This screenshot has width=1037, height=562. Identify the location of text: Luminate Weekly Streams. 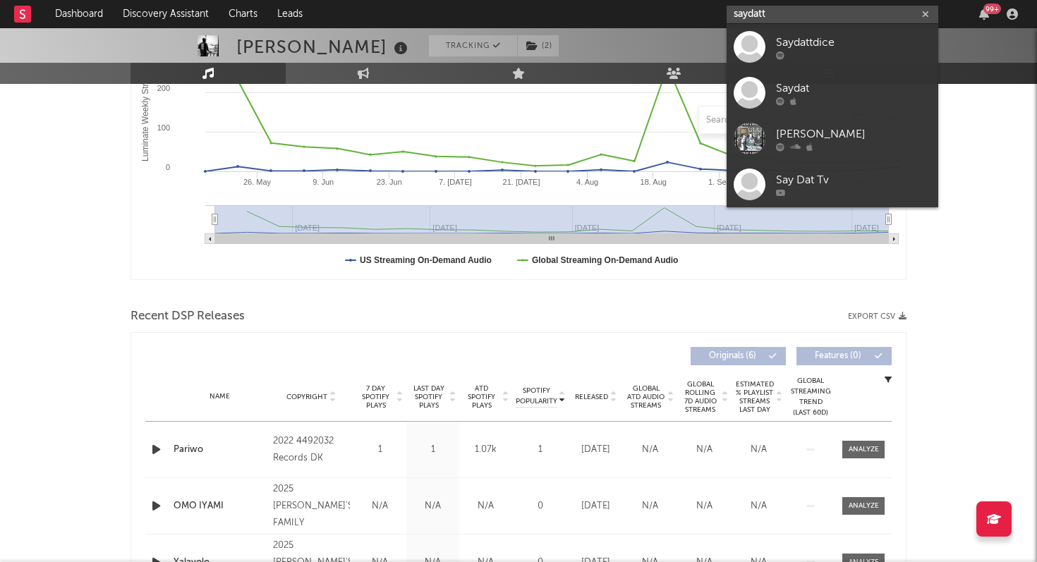
(145, 112).